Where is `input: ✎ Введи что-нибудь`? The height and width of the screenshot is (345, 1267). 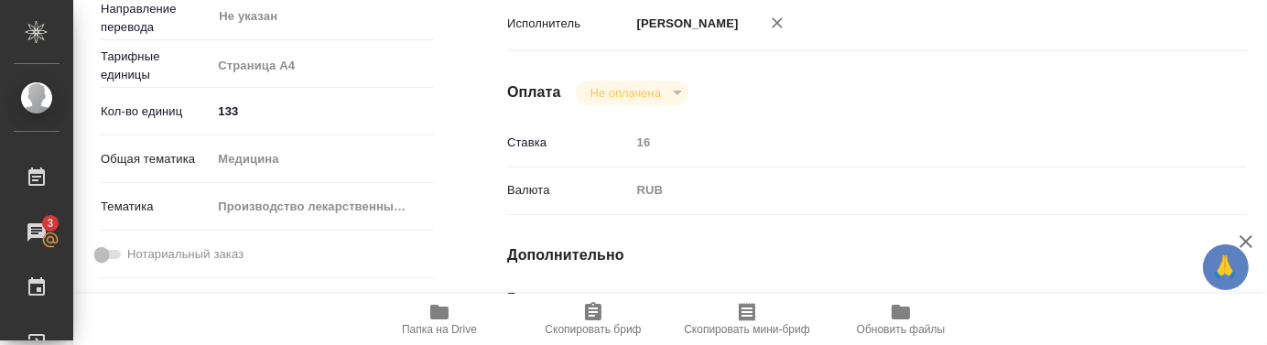 input: ✎ Введи что-нибудь is located at coordinates (322, 111).